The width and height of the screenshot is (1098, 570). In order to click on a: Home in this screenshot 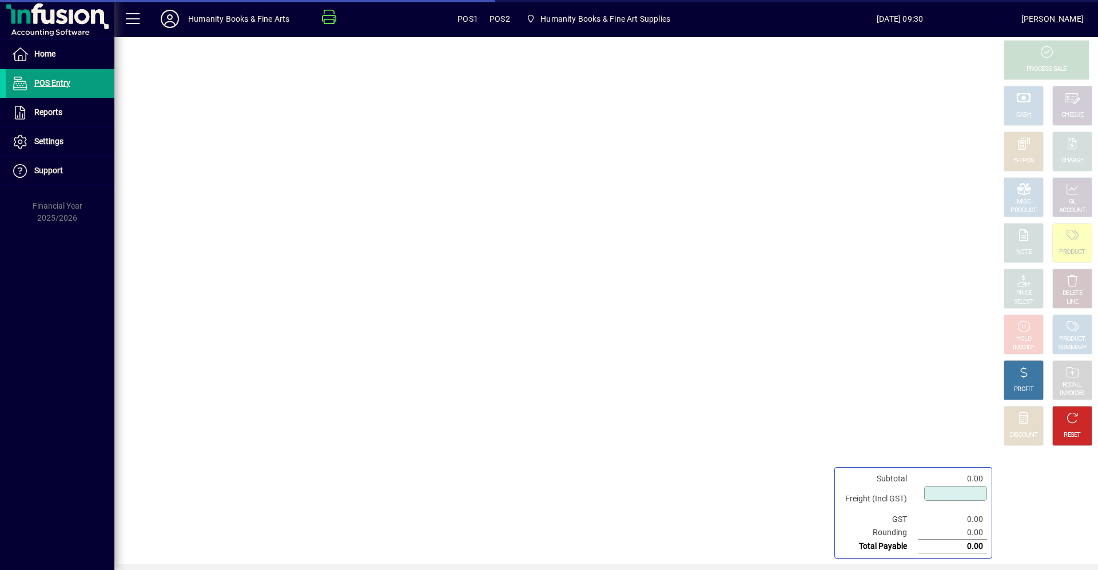, I will do `click(60, 54)`.